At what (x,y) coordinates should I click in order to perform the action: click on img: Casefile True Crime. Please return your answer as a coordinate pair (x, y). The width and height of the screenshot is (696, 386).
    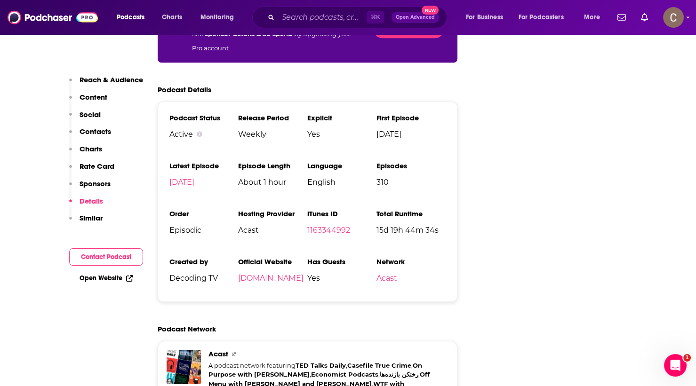
    Looking at the image, I should click on (185, 353).